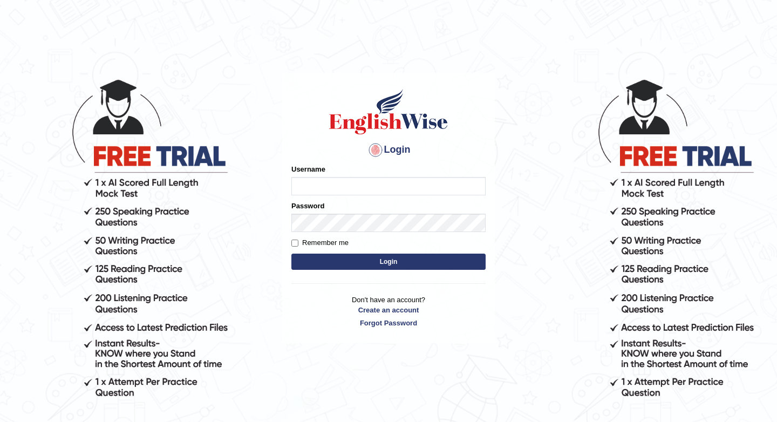 The image size is (777, 422). What do you see at coordinates (308, 169) in the screenshot?
I see `label: Username` at bounding box center [308, 169].